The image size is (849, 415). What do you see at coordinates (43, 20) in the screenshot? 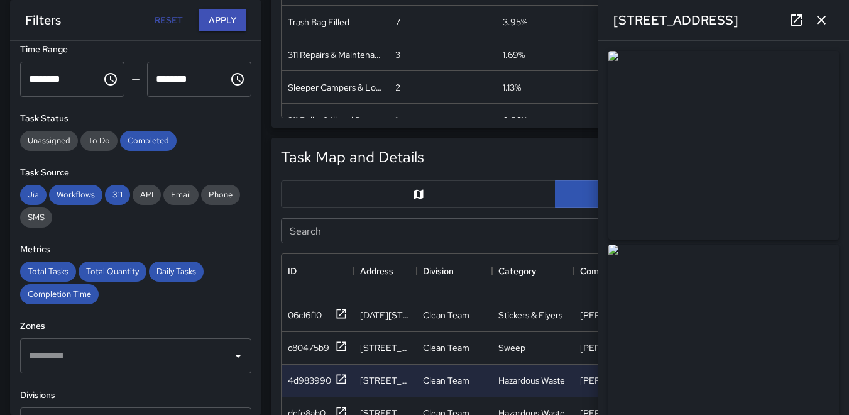
I see `h6: Filters` at bounding box center [43, 20].